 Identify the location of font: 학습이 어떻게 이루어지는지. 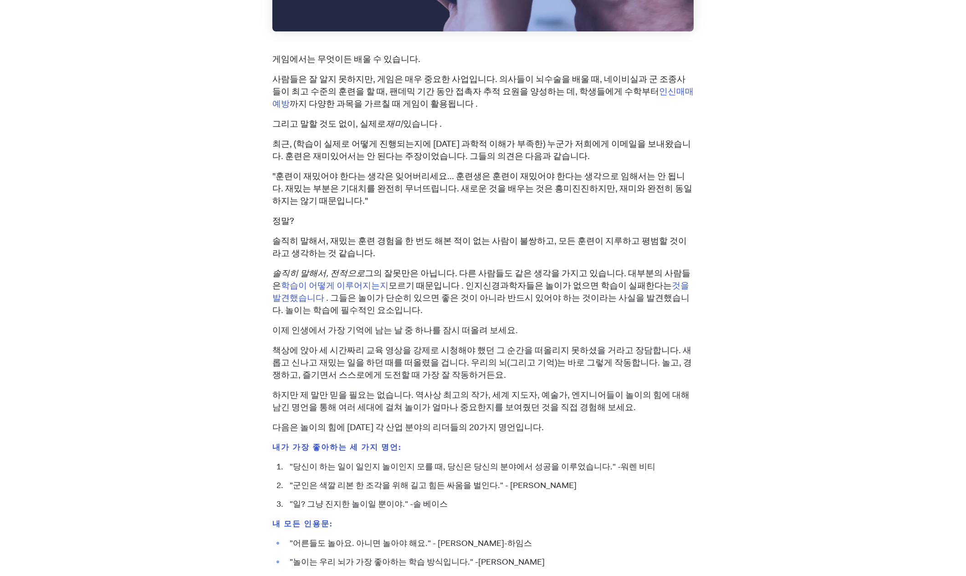
(335, 285).